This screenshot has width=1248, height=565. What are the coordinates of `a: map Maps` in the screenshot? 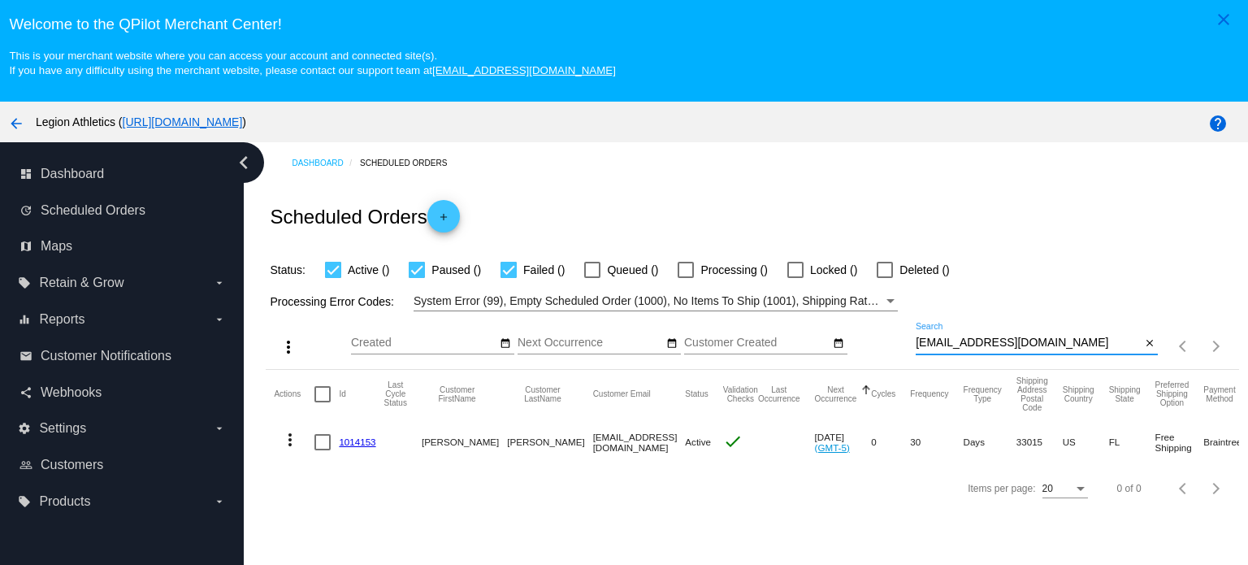 It's located at (123, 246).